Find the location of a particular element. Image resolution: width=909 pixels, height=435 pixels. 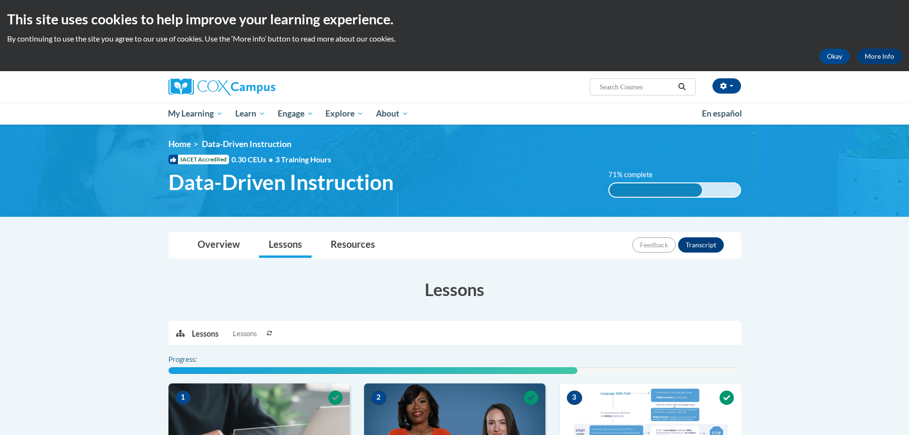

a: Resources is located at coordinates (353, 245).